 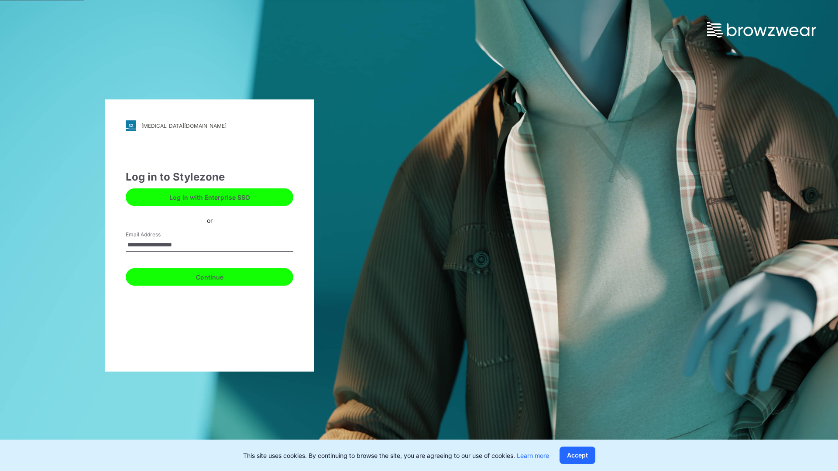 I want to click on img: browzwear-logo.73288ffb.svg, so click(x=762, y=30).